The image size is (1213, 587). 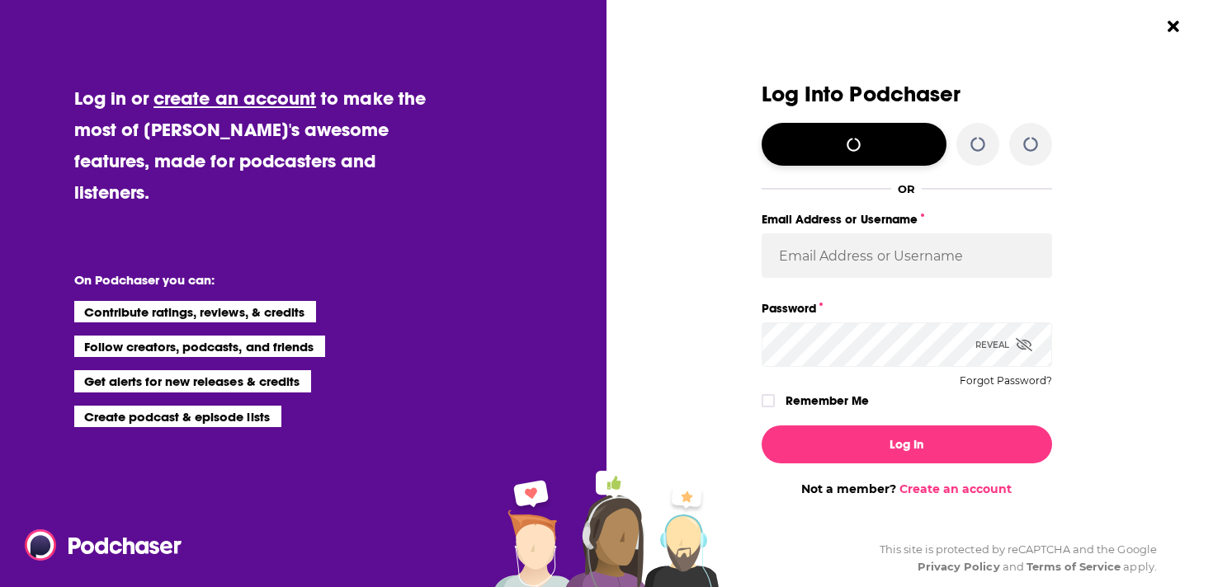 What do you see at coordinates (177, 417) in the screenshot?
I see `li: Create podcast & episode lists` at bounding box center [177, 417].